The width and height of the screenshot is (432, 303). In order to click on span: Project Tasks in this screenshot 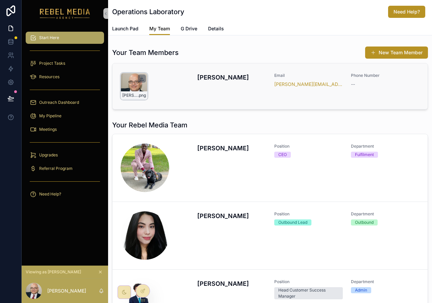, I will do `click(52, 63)`.